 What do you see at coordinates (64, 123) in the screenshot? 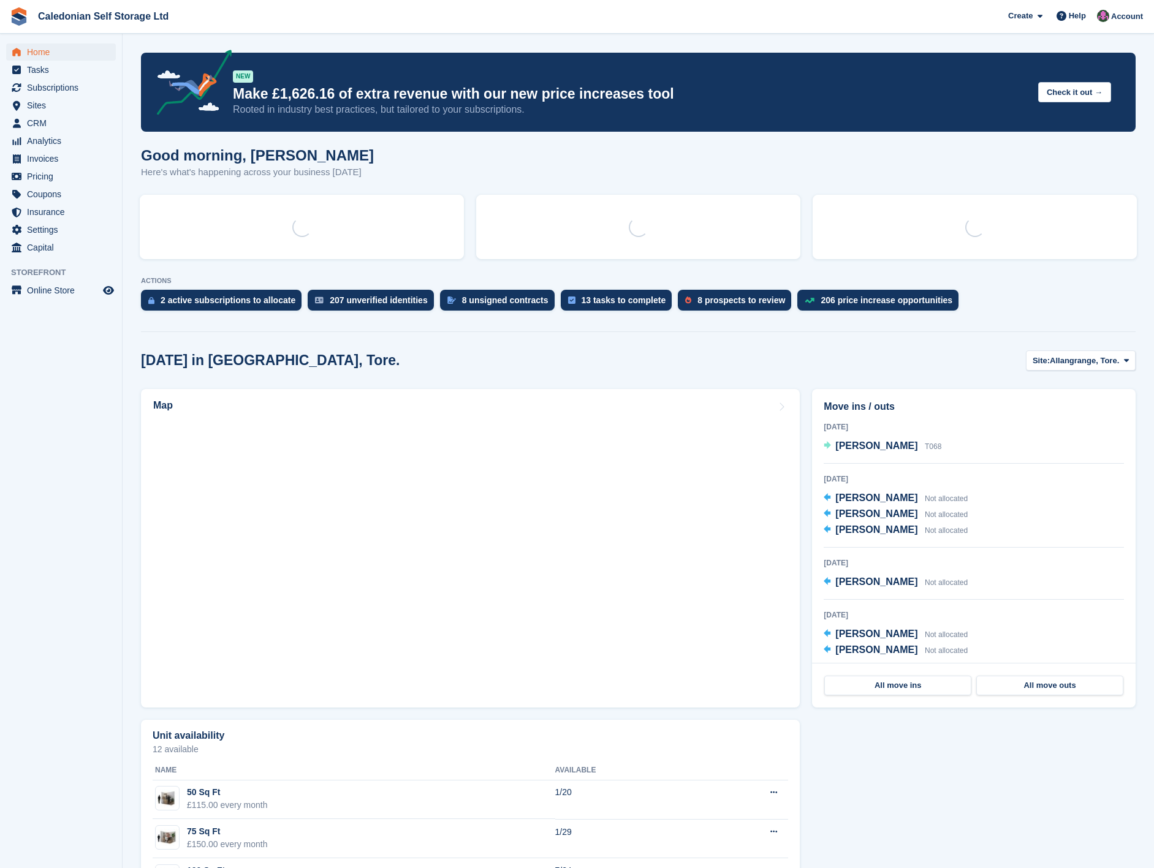
I see `span: CRM` at bounding box center [64, 123].